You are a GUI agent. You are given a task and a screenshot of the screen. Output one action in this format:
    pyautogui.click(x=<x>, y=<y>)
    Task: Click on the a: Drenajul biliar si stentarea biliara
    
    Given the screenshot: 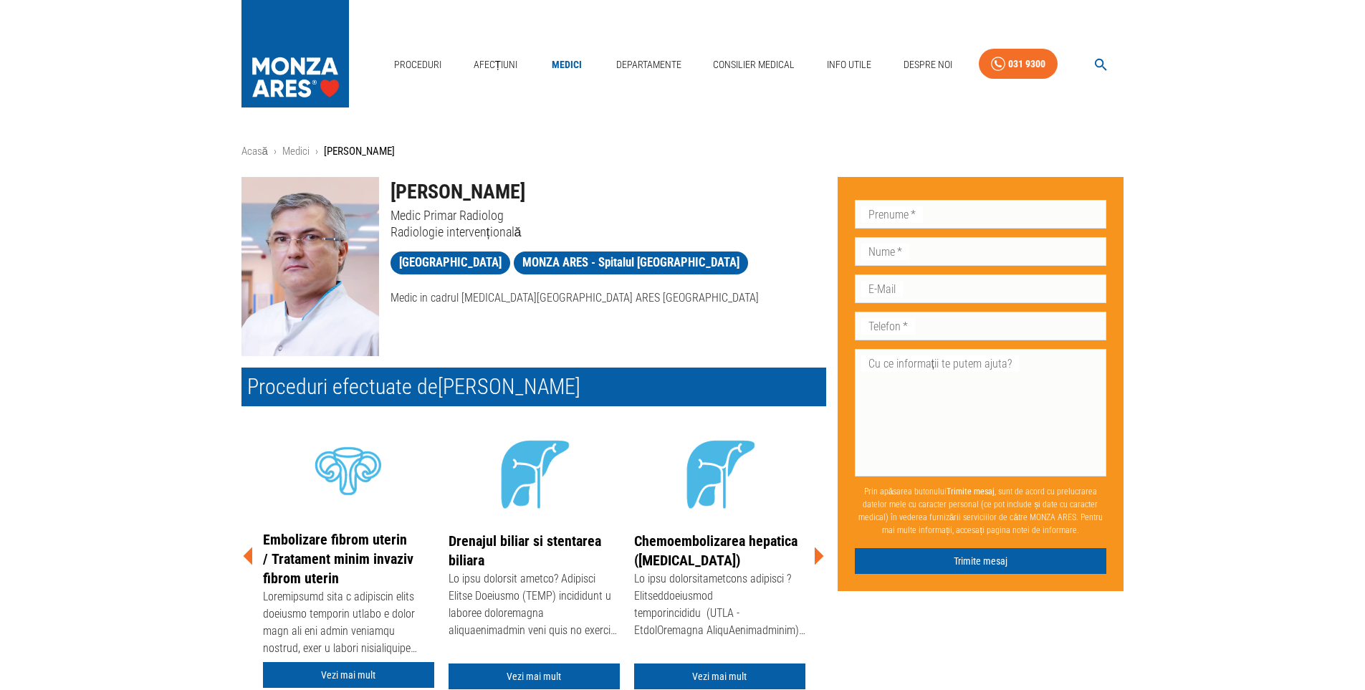 What is the action you would take?
    pyautogui.click(x=524, y=550)
    